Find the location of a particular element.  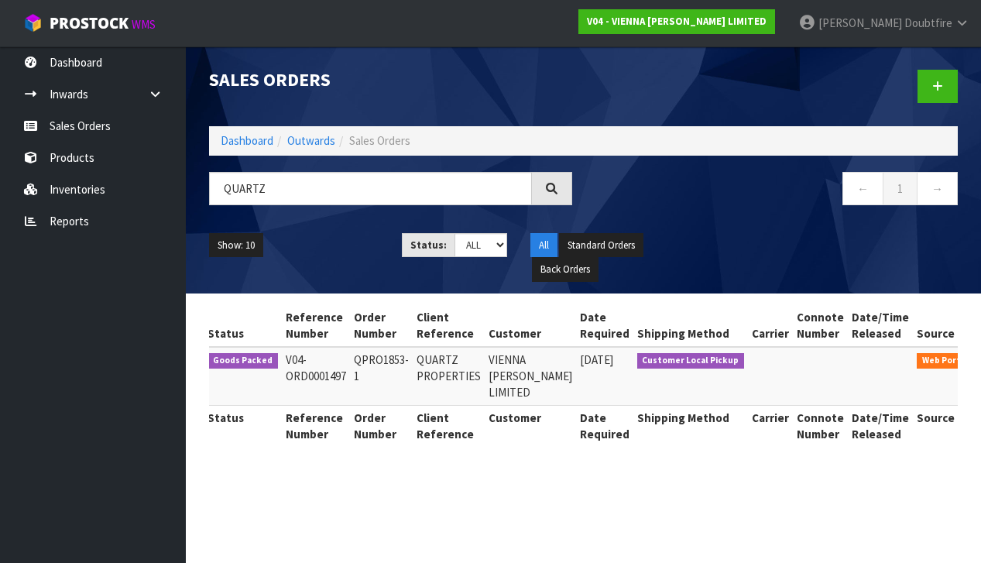

small: WMS is located at coordinates (143, 24).